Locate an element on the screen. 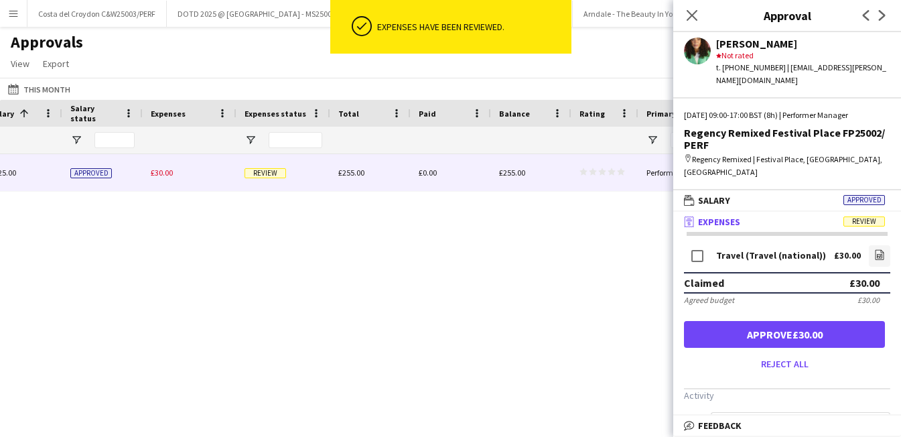  div: Agreed budget is located at coordinates (709, 299).